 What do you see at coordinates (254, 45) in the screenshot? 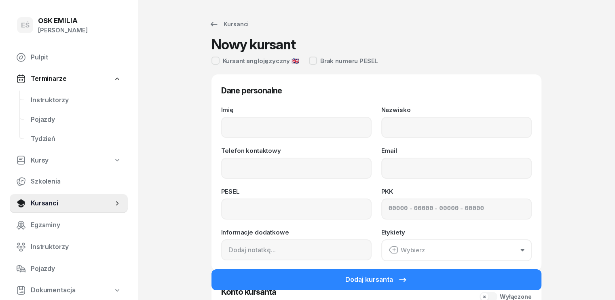
I see `h1: Nowy kursant` at bounding box center [254, 45].